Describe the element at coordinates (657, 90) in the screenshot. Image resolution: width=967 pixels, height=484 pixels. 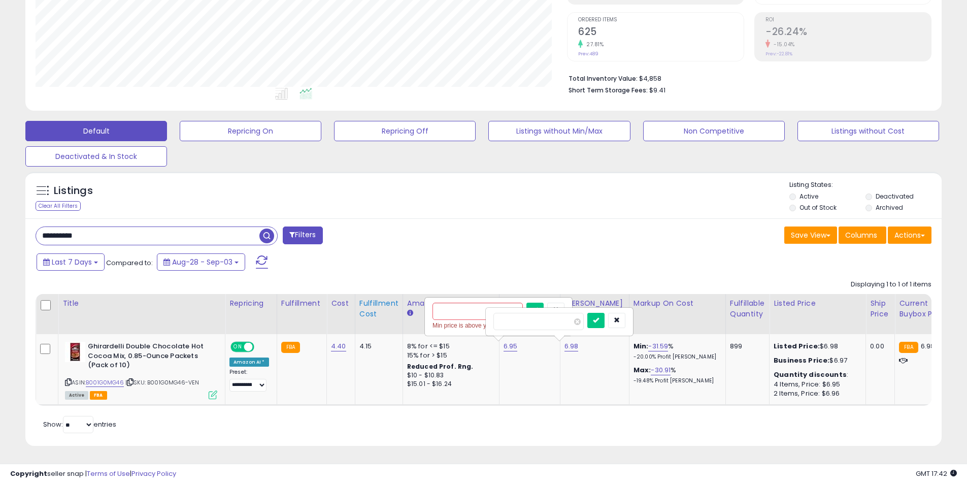
I see `span: $9.41` at that location.